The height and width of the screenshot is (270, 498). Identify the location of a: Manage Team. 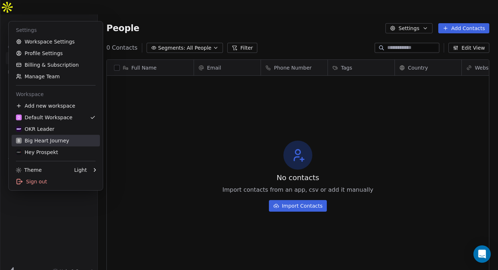
(56, 76).